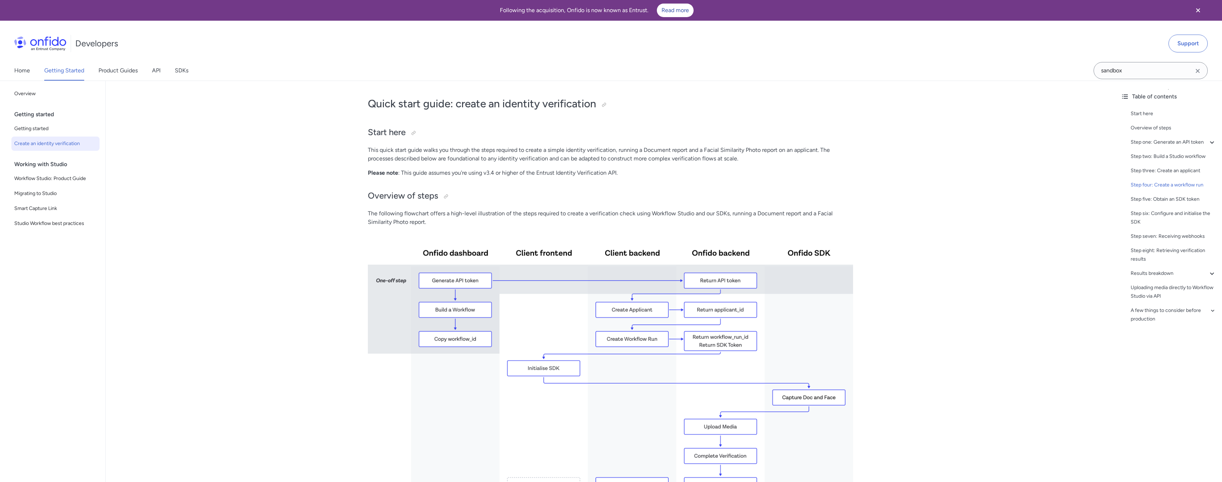  What do you see at coordinates (55, 94) in the screenshot?
I see `span: Overview` at bounding box center [55, 94].